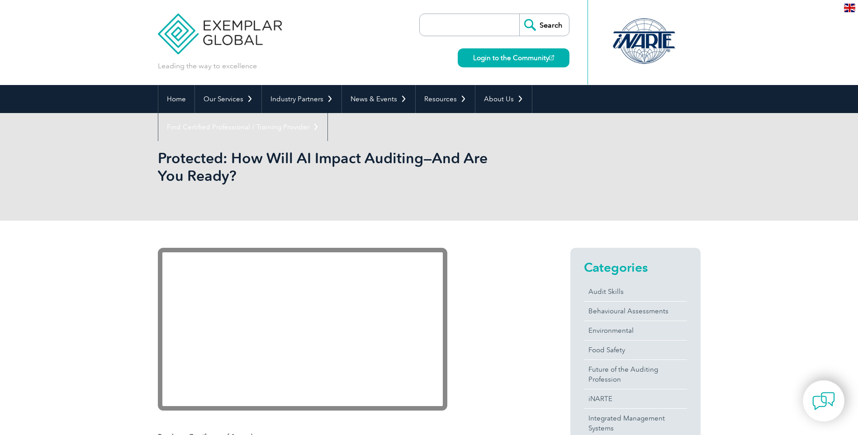 This screenshot has width=858, height=435. Describe the element at coordinates (513, 58) in the screenshot. I see `a: Login to the Community` at that location.